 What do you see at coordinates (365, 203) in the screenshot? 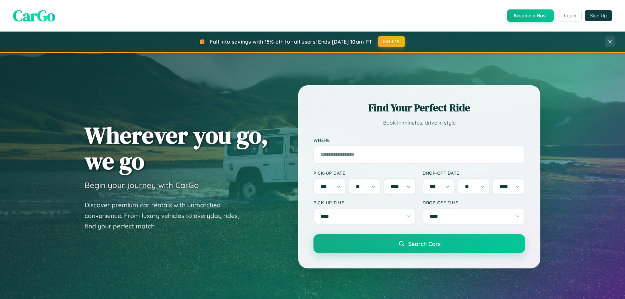
I see `label: Pick-up Time` at bounding box center [365, 203].